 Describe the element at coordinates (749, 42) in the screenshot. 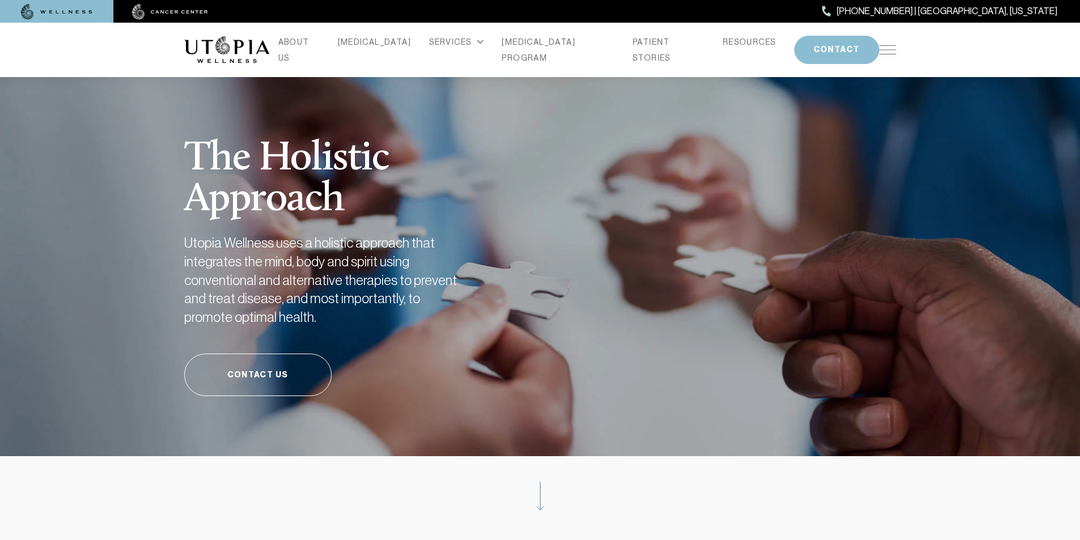

I see `a: RESOURCES` at that location.